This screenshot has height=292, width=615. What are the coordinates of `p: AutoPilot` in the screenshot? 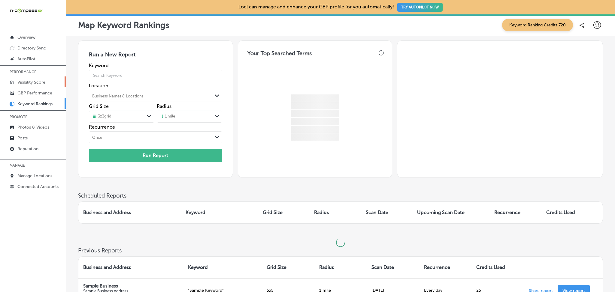 It's located at (26, 59).